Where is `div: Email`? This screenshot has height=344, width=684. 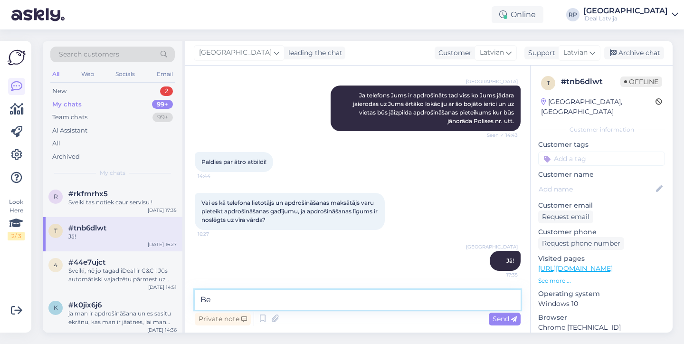 div: Email is located at coordinates (165, 74).